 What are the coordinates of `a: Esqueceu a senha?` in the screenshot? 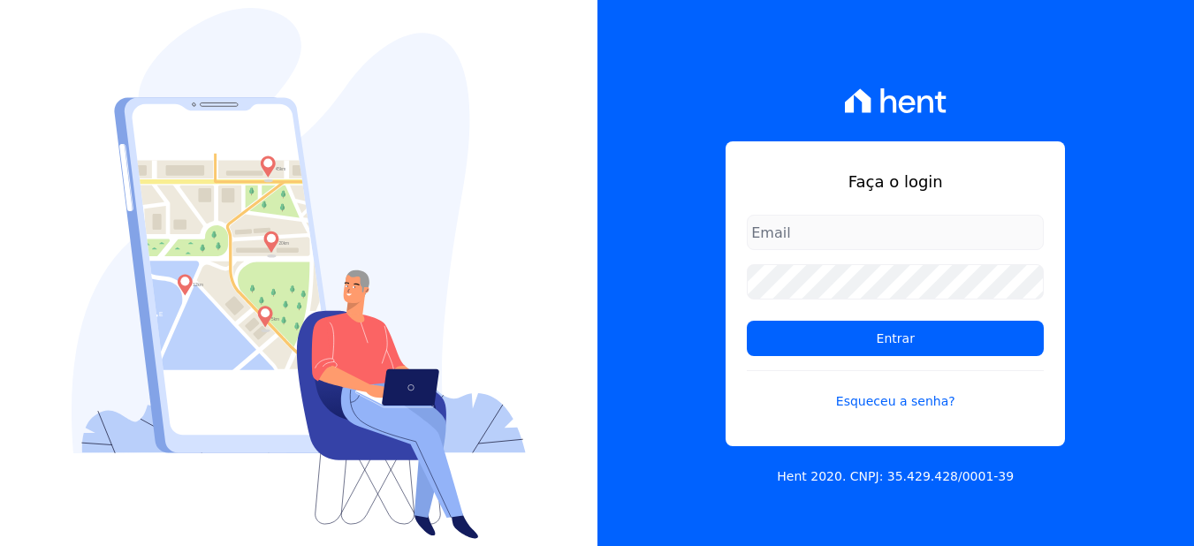 It's located at (895, 391).